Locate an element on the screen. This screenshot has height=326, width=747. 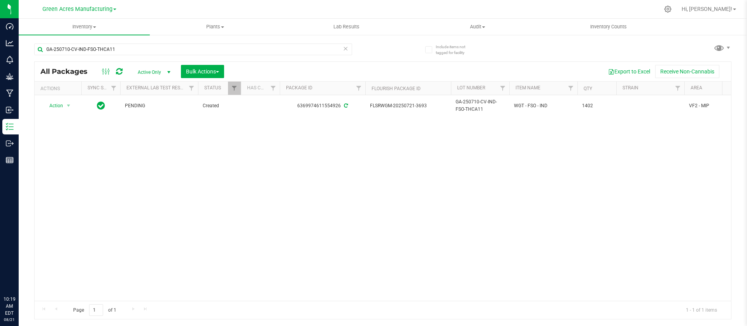
inline-svg: Analytics is located at coordinates (10, 43).